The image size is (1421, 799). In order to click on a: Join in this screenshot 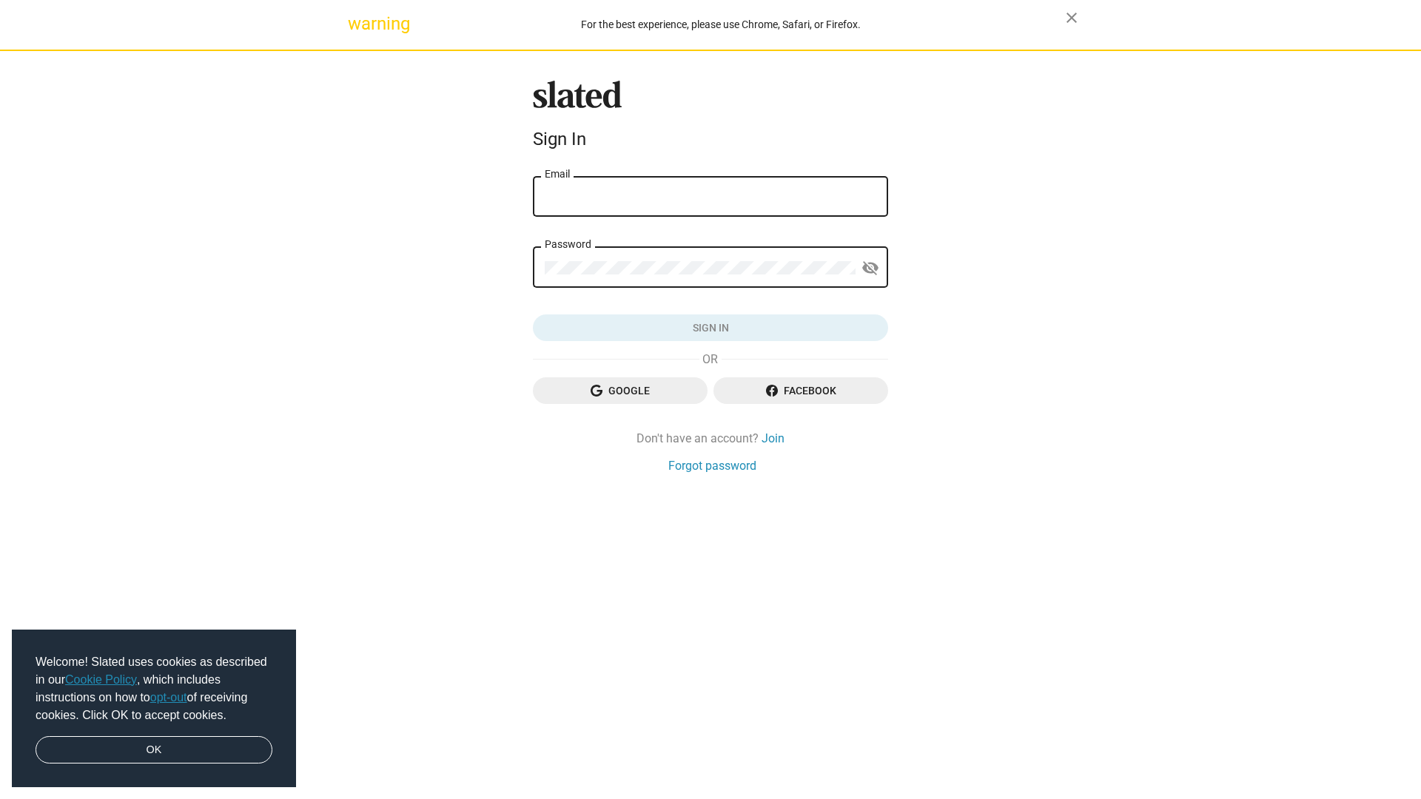, I will do `click(773, 438)`.